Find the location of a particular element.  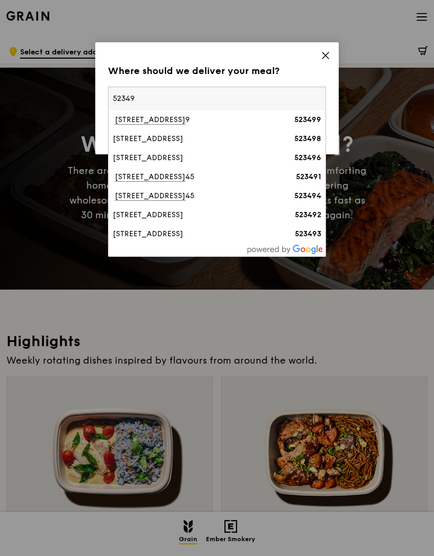

img: powered-by-google.60e8a832.png is located at coordinates (285, 250).